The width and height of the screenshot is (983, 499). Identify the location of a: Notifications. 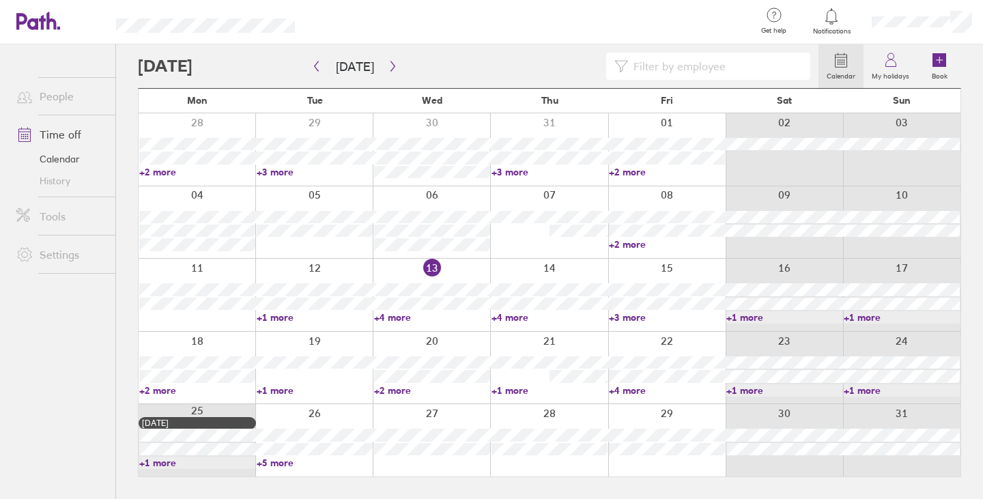
(832, 21).